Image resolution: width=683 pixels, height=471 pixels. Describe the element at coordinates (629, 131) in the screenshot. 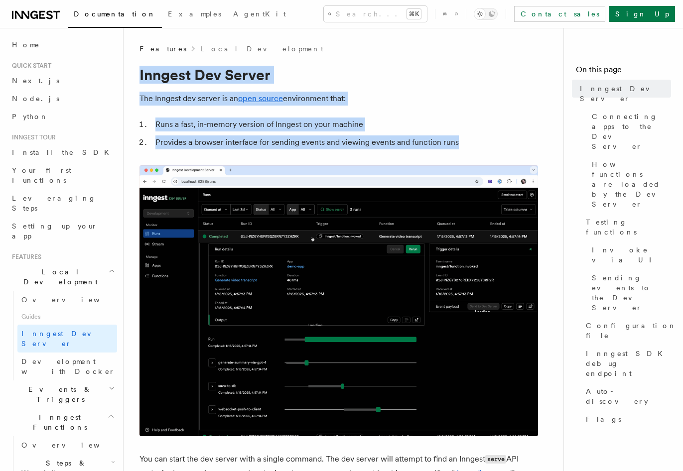

I see `a: Connecting apps to the Dev Server` at that location.